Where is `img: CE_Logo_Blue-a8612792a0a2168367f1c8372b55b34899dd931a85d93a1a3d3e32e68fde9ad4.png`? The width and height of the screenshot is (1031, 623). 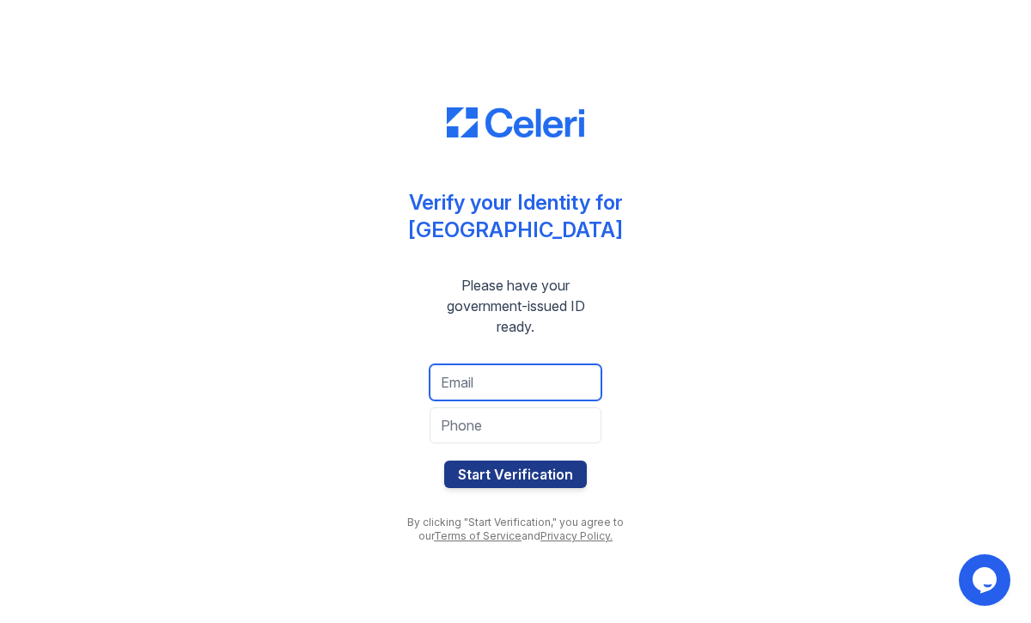 img: CE_Logo_Blue-a8612792a0a2168367f1c8372b55b34899dd931a85d93a1a3d3e32e68fde9ad4.png is located at coordinates (515, 123).